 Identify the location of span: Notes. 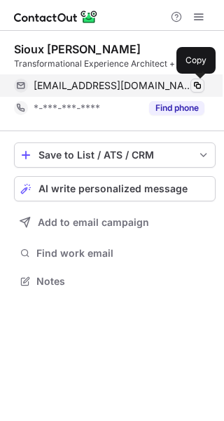
(123, 281).